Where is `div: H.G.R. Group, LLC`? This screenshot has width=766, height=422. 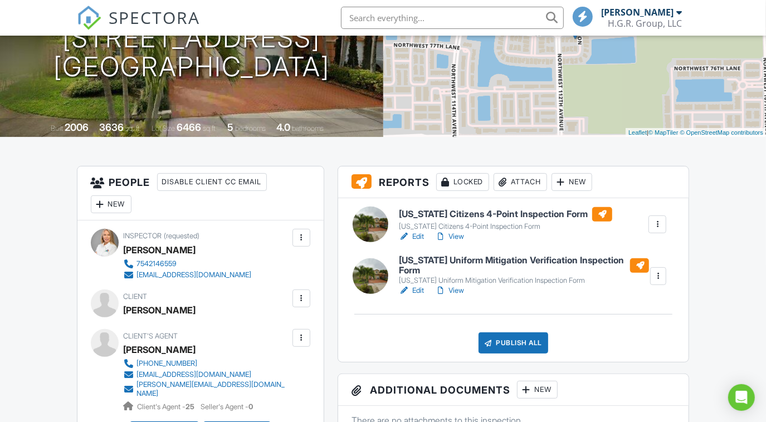
div: H.G.R. Group, LLC is located at coordinates (645, 23).